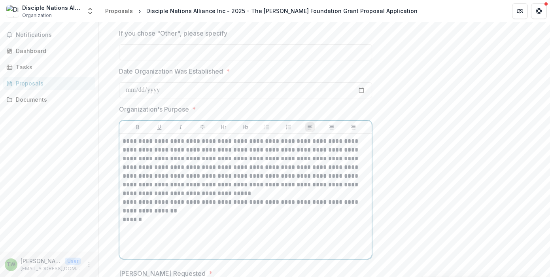 The image size is (550, 277). I want to click on img: Disciple Nations Alliance Inc, so click(13, 11).